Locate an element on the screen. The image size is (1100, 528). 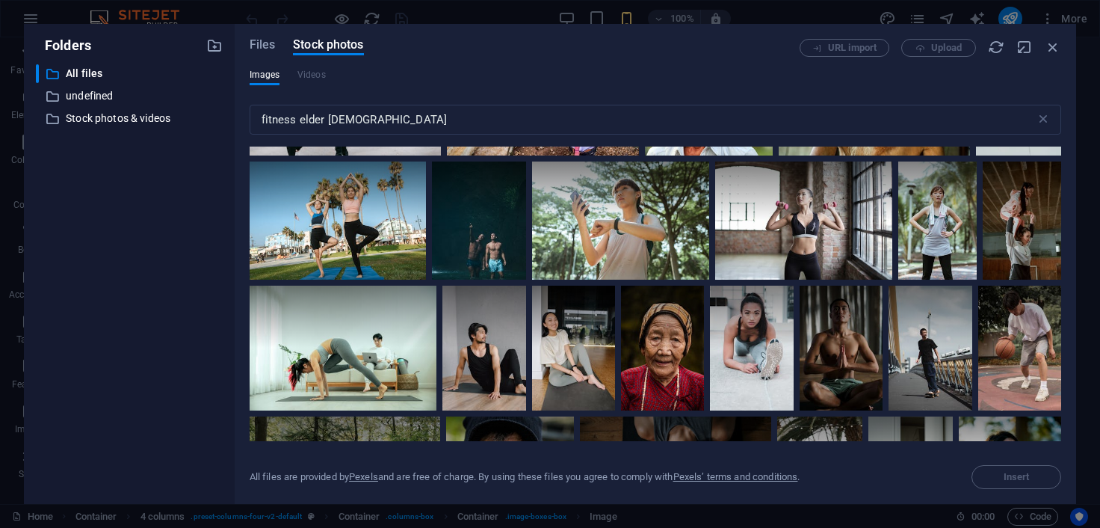
i: Close is located at coordinates (1053, 47).